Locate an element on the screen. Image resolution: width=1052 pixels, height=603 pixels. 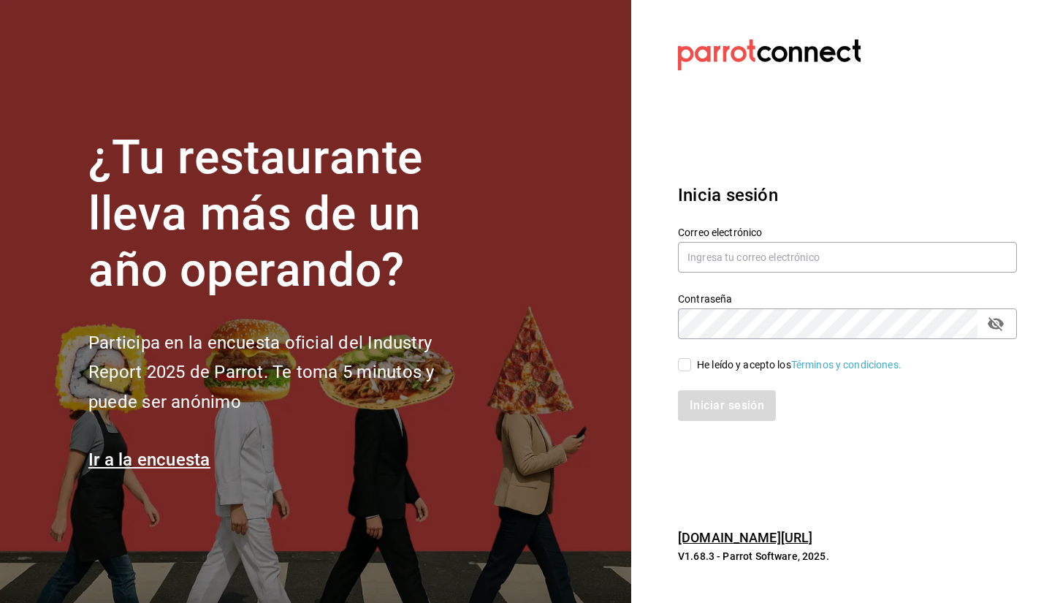
h3: Inicia sesión is located at coordinates (847, 195).